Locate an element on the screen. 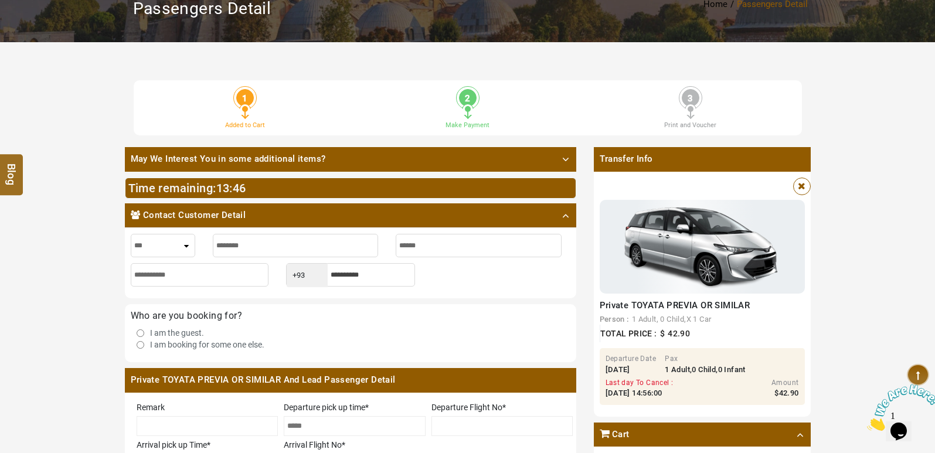 The height and width of the screenshot is (453, 935). h3: Make Payment is located at coordinates (468, 125).